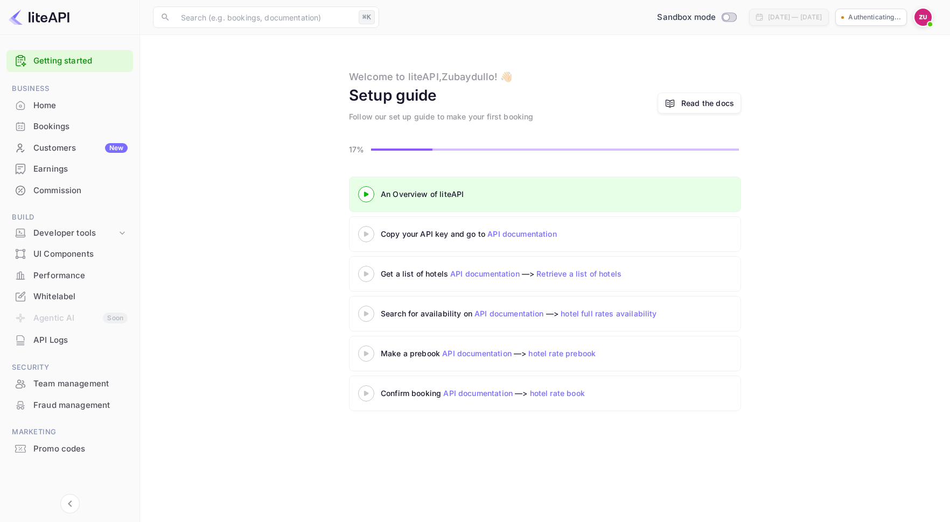  I want to click on a: Earnings, so click(69, 168).